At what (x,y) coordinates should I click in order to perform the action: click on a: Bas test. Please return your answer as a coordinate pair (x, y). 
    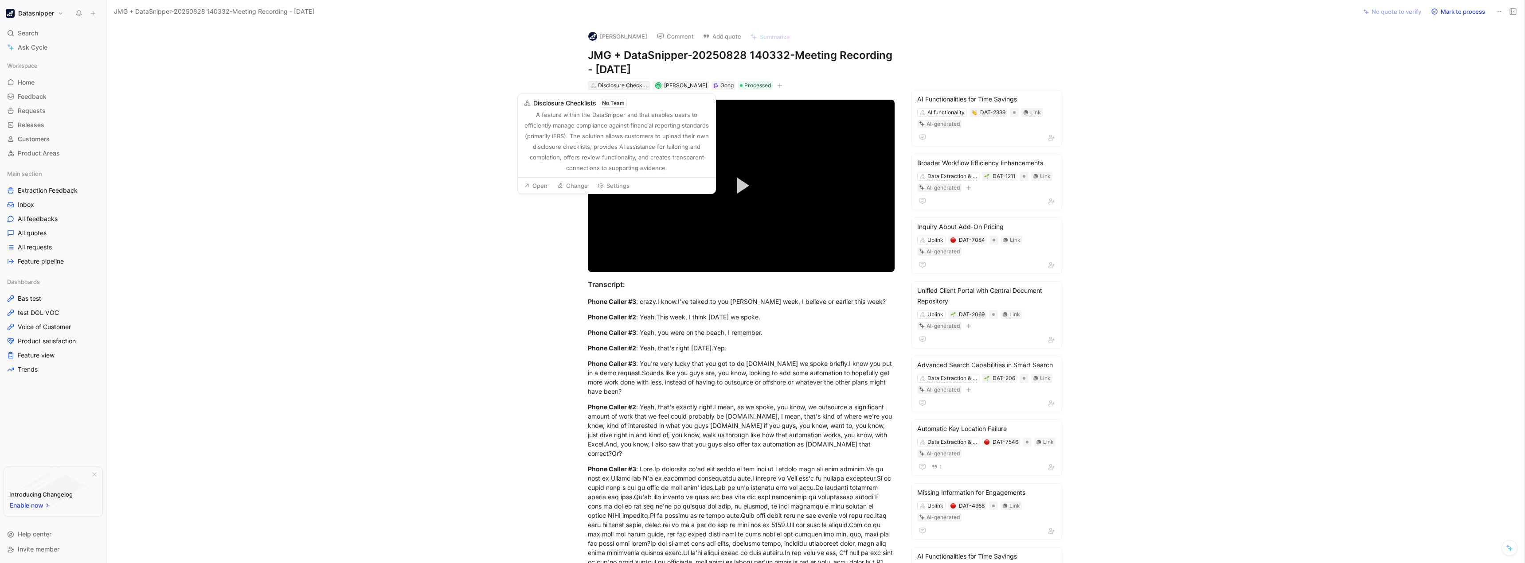
    Looking at the image, I should click on (53, 299).